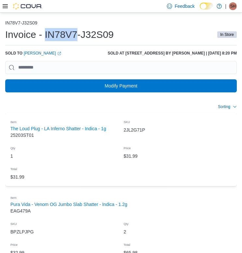 This screenshot has width=242, height=253. Describe the element at coordinates (233, 6) in the screenshot. I see `span: SH` at that location.